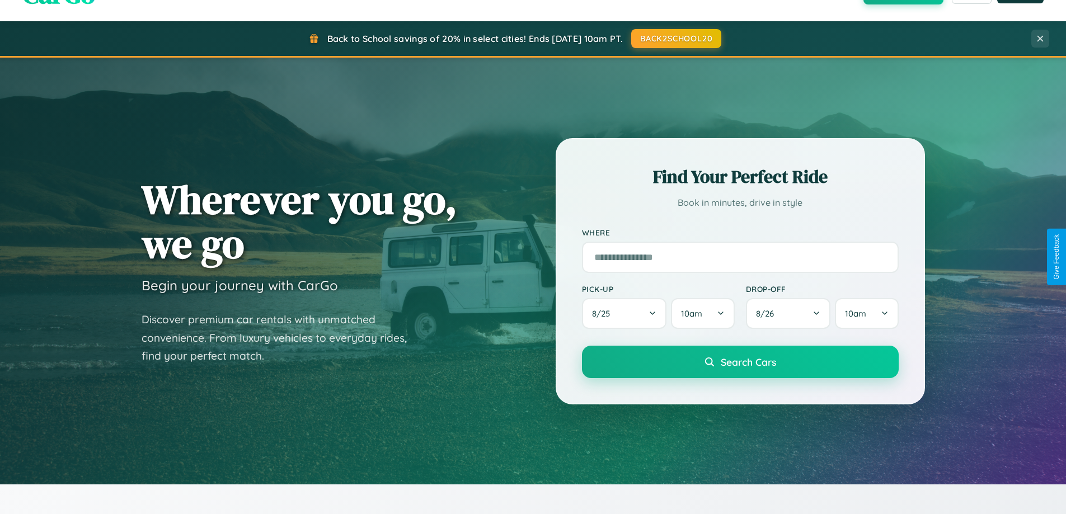 Image resolution: width=1066 pixels, height=514 pixels. What do you see at coordinates (604, 313) in the screenshot?
I see `span: 8 / 25` at bounding box center [604, 313].